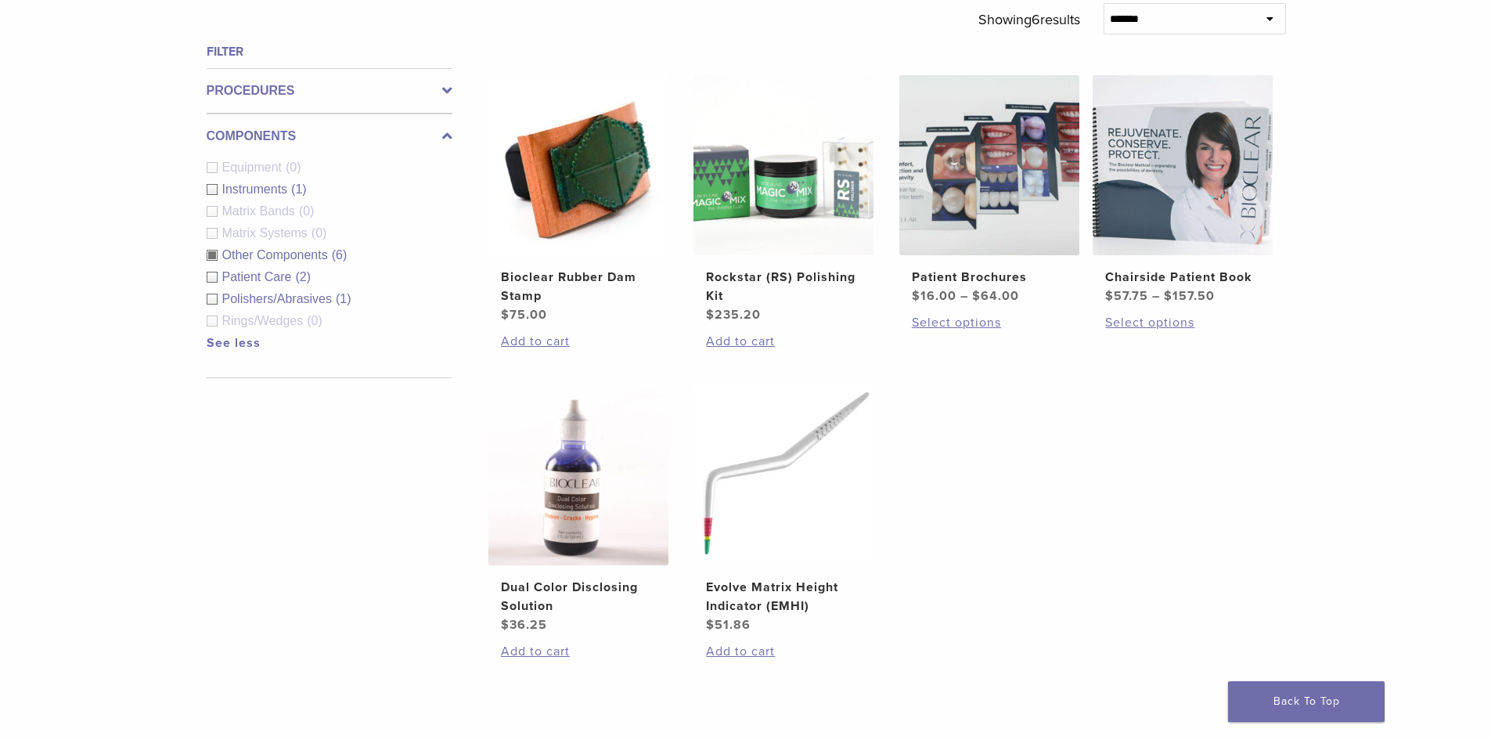 Image resolution: width=1491 pixels, height=740 pixels. What do you see at coordinates (1183, 165) in the screenshot?
I see `img: Chairside Patient Book` at bounding box center [1183, 165].